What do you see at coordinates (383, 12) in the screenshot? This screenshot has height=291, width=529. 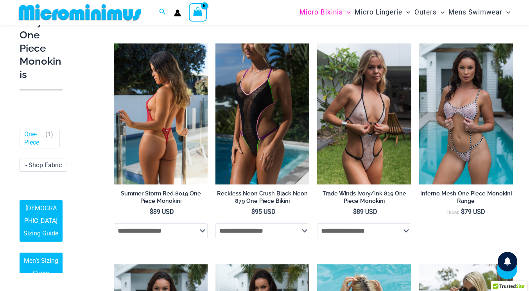 I see `a: Micro LingerieMenu ToggleMenu Toggle` at bounding box center [383, 12].